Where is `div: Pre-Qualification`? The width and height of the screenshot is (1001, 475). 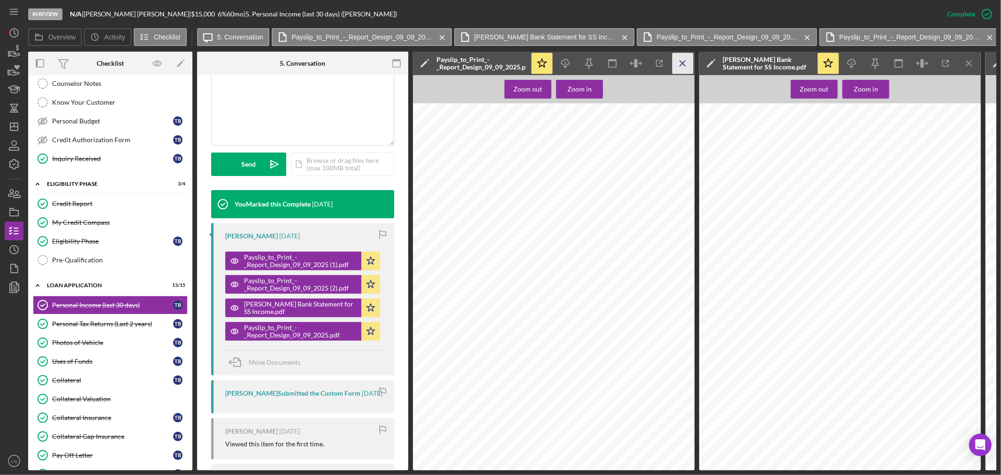 div: Pre-Qualification is located at coordinates (120, 260).